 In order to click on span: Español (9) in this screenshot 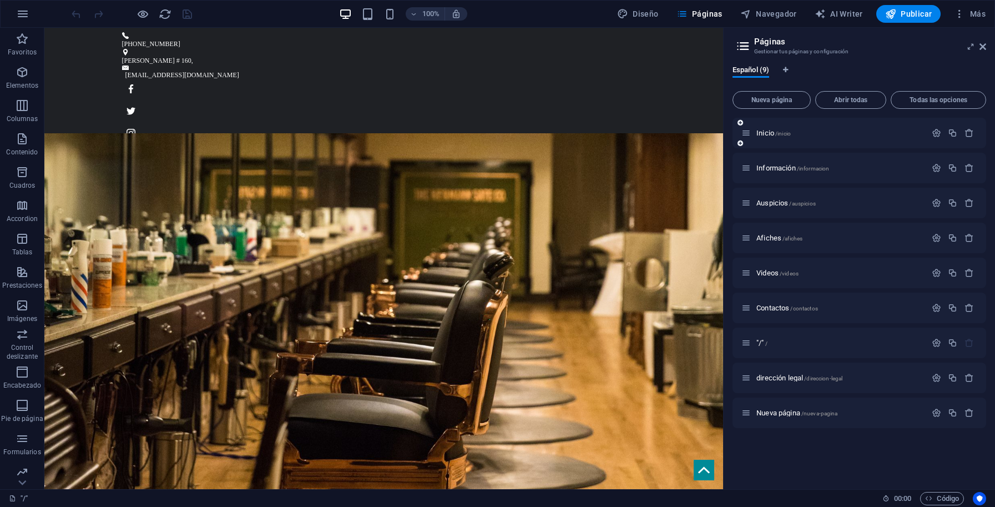, I will do `click(751, 71)`.